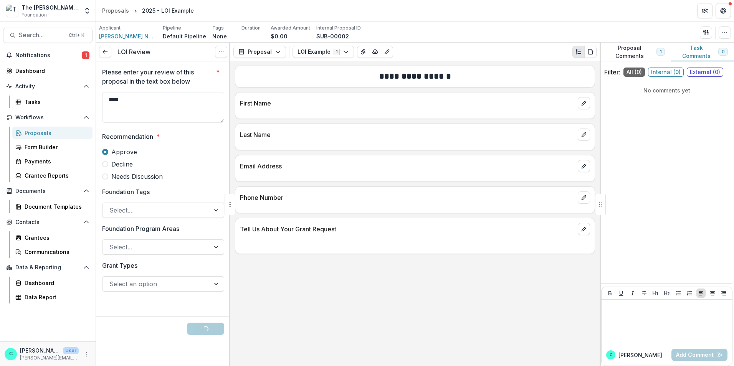 The image size is (734, 366). Describe the element at coordinates (220, 36) in the screenshot. I see `p: None` at that location.